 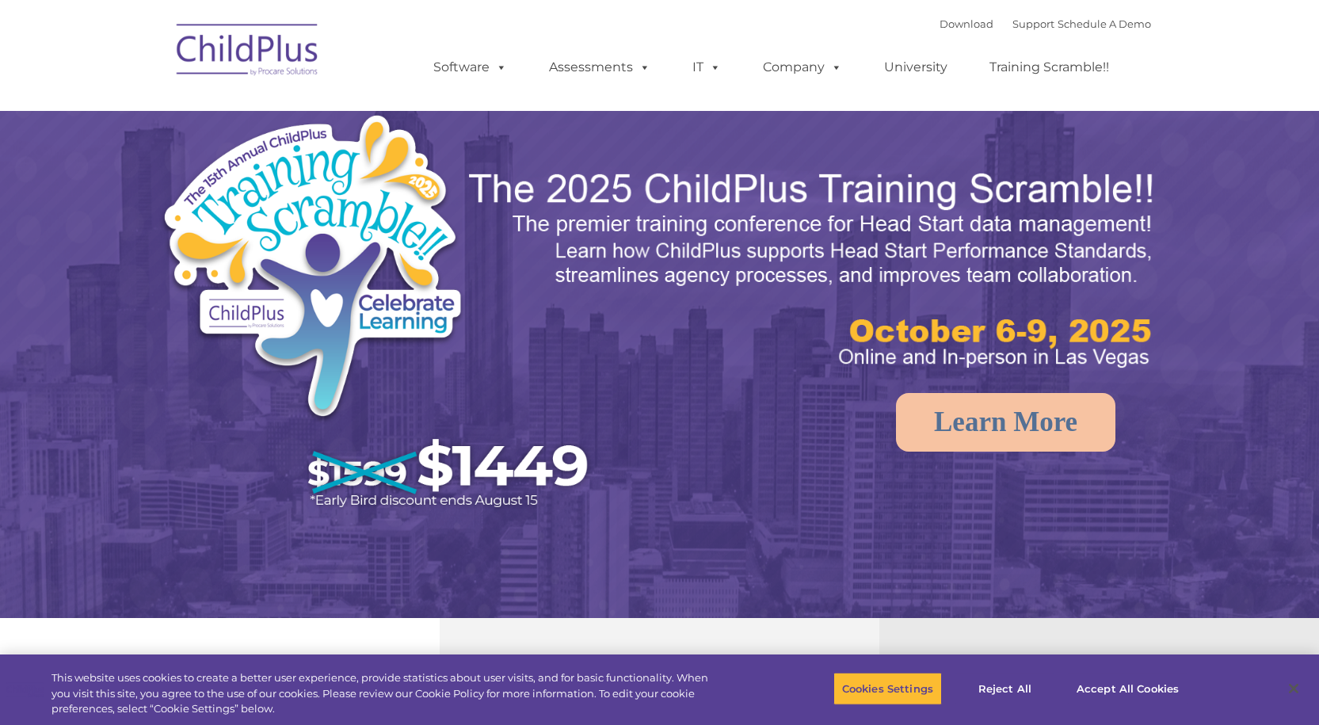 I want to click on a: Software, so click(x=470, y=67).